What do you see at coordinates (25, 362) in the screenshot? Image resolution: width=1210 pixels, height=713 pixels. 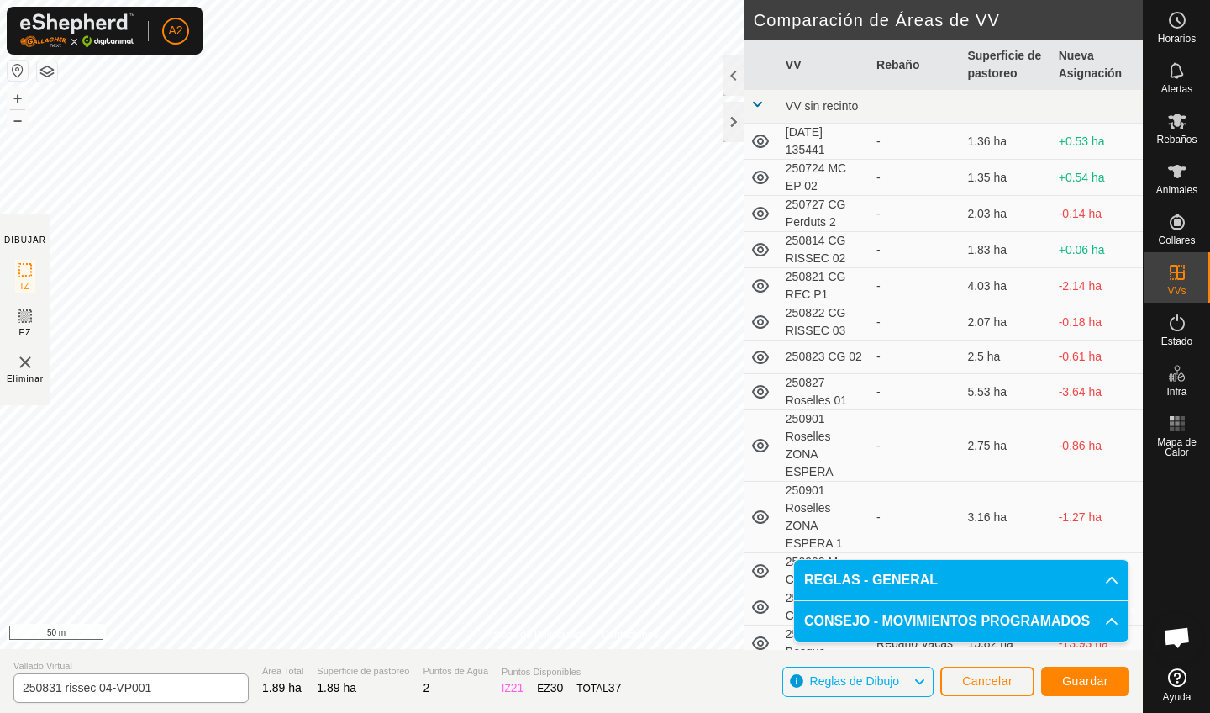 I see `img: VV` at bounding box center [25, 362].